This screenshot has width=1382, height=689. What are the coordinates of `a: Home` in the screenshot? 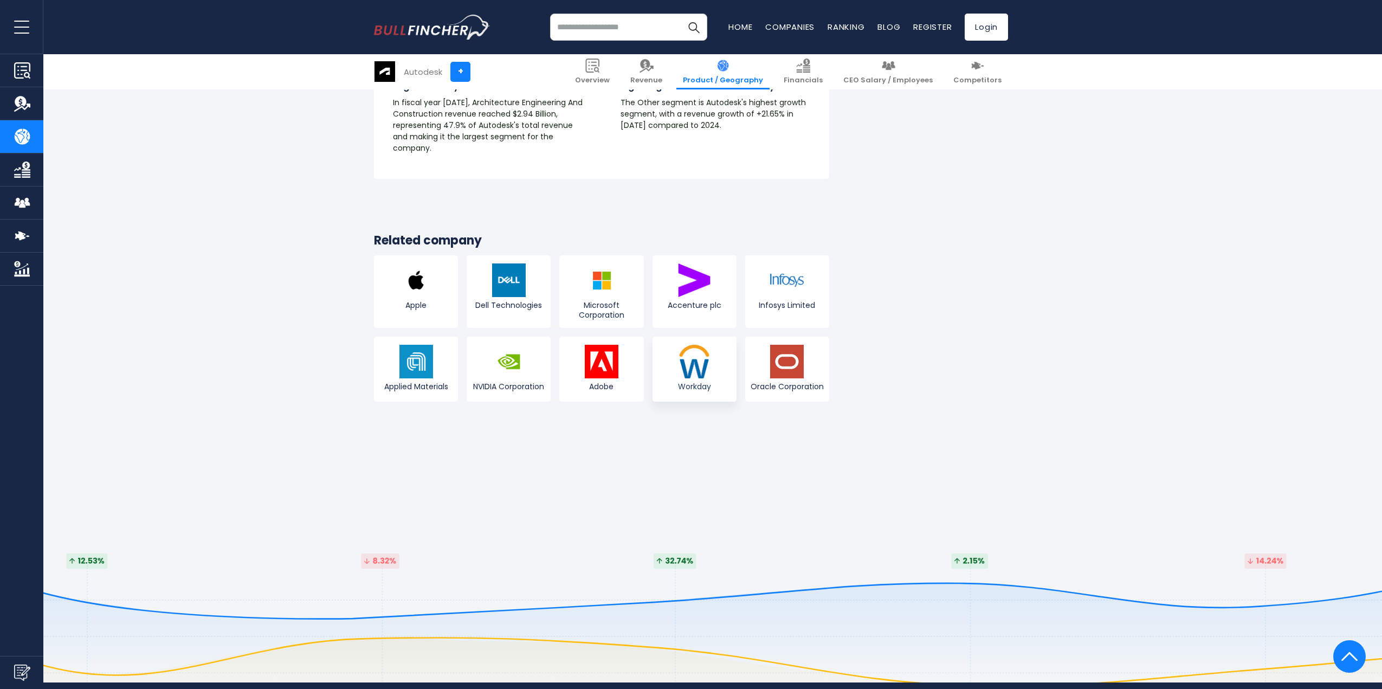 It's located at (740, 27).